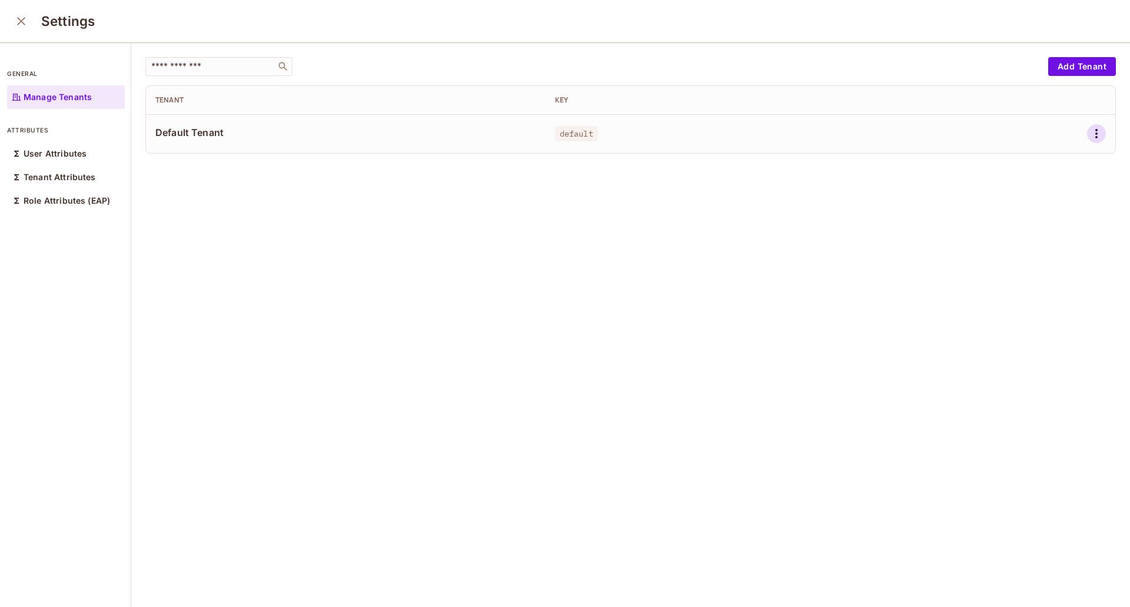 The width and height of the screenshot is (1130, 607). What do you see at coordinates (576, 134) in the screenshot?
I see `span: default` at bounding box center [576, 134].